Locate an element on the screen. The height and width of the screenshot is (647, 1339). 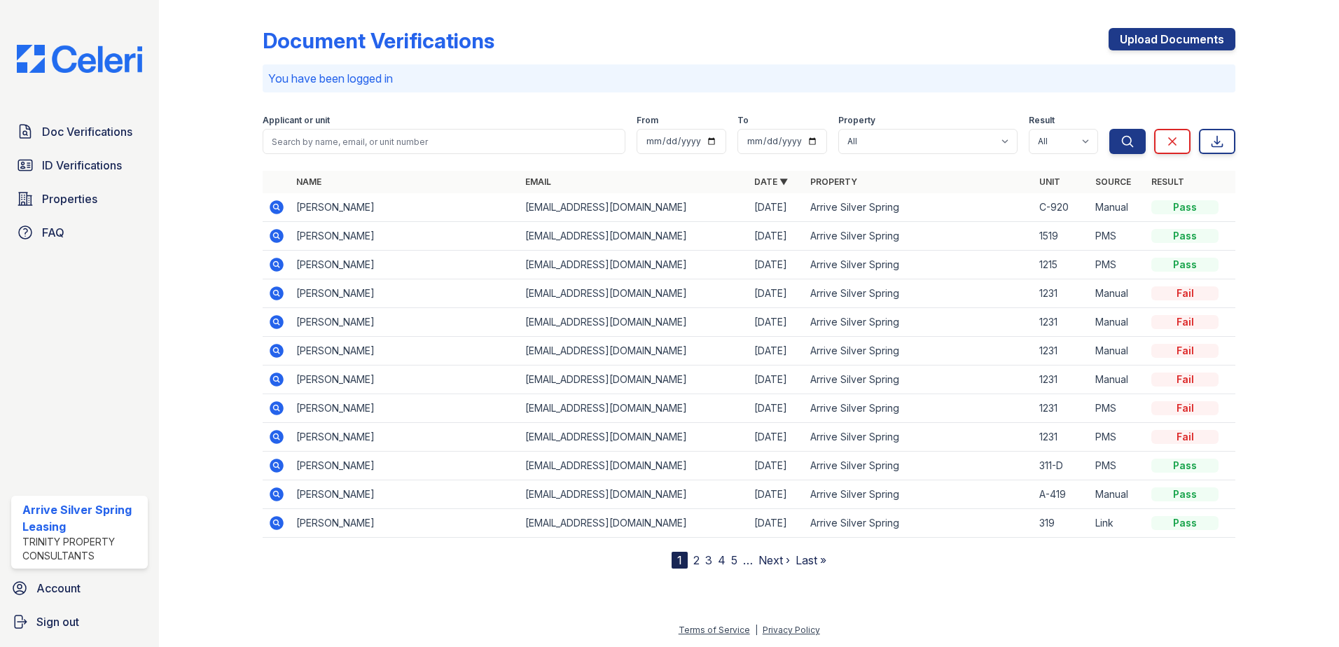
a: ID Verifications is located at coordinates (79, 165).